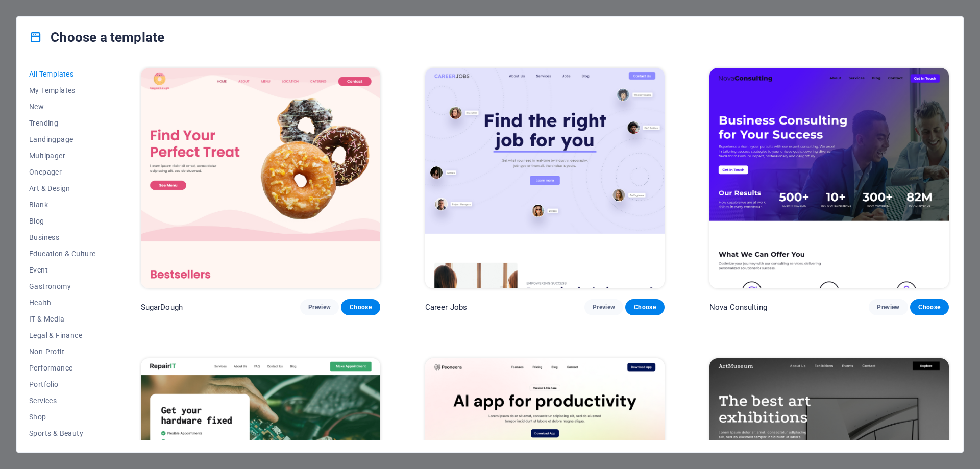 Image resolution: width=980 pixels, height=469 pixels. Describe the element at coordinates (62, 401) in the screenshot. I see `span: Services` at that location.